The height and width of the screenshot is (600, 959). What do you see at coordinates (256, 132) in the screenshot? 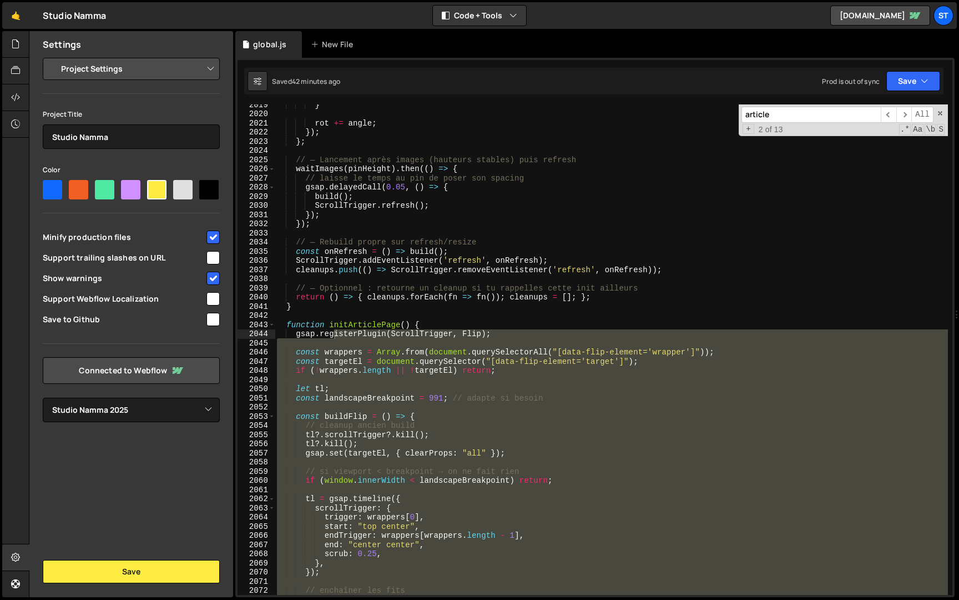
I see `div: 2022` at bounding box center [256, 132].